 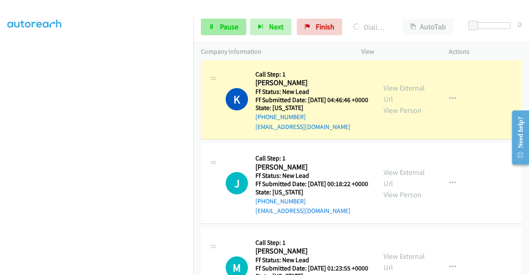 I want to click on h1: J, so click(x=237, y=183).